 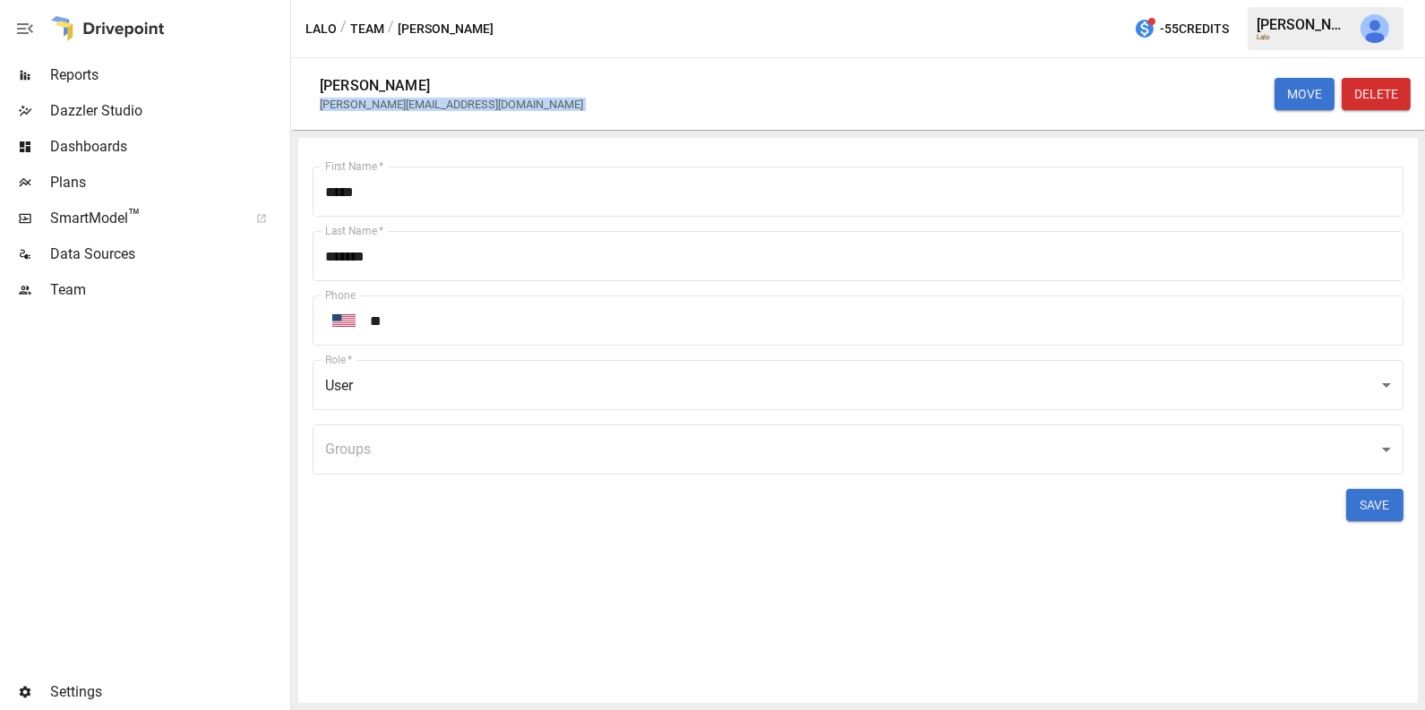 I want to click on span: ™, so click(x=134, y=216).